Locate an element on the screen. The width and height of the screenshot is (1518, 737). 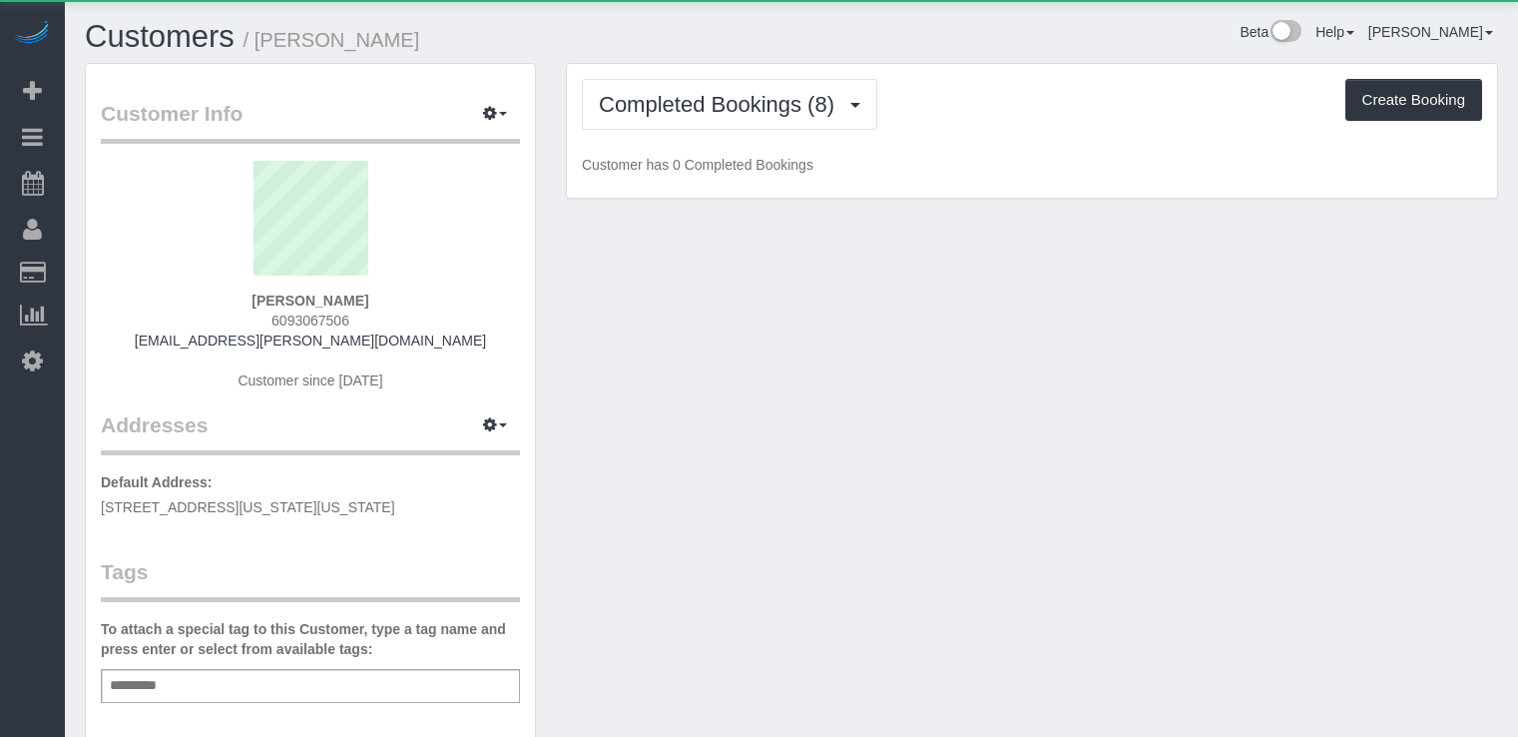
button: Create Booking is located at coordinates (1413, 100).